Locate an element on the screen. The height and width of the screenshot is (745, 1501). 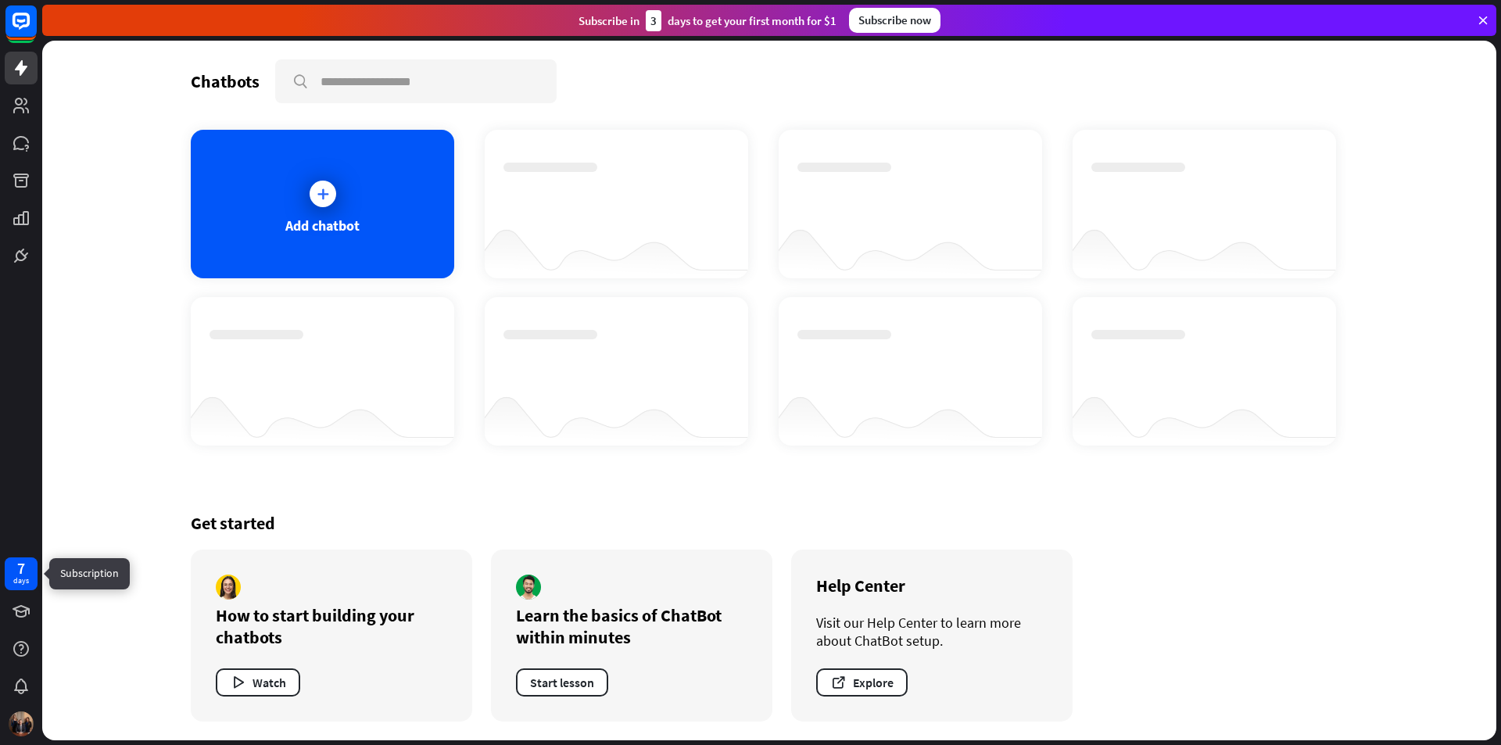
div: Visit our Help Center to learn more about ChatBot setup. is located at coordinates (932, 632).